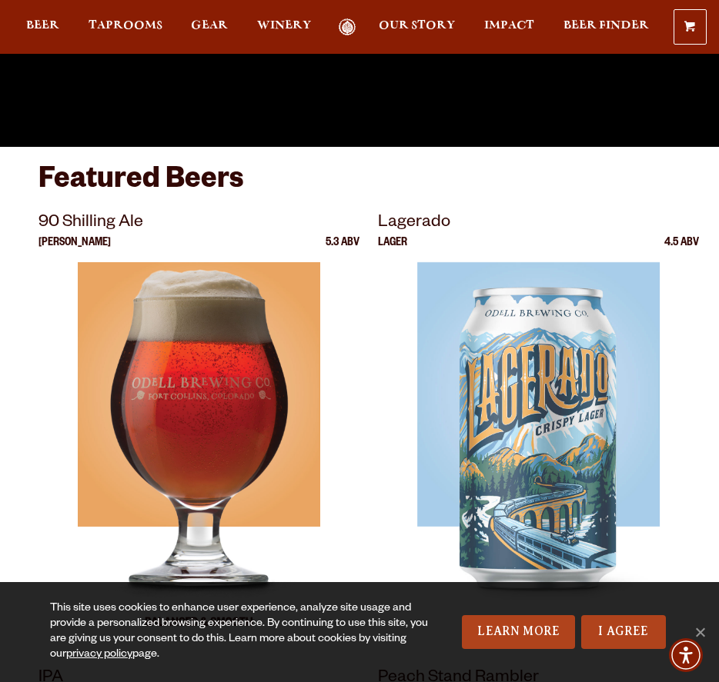 The width and height of the screenshot is (719, 682). I want to click on span: Winery, so click(284, 25).